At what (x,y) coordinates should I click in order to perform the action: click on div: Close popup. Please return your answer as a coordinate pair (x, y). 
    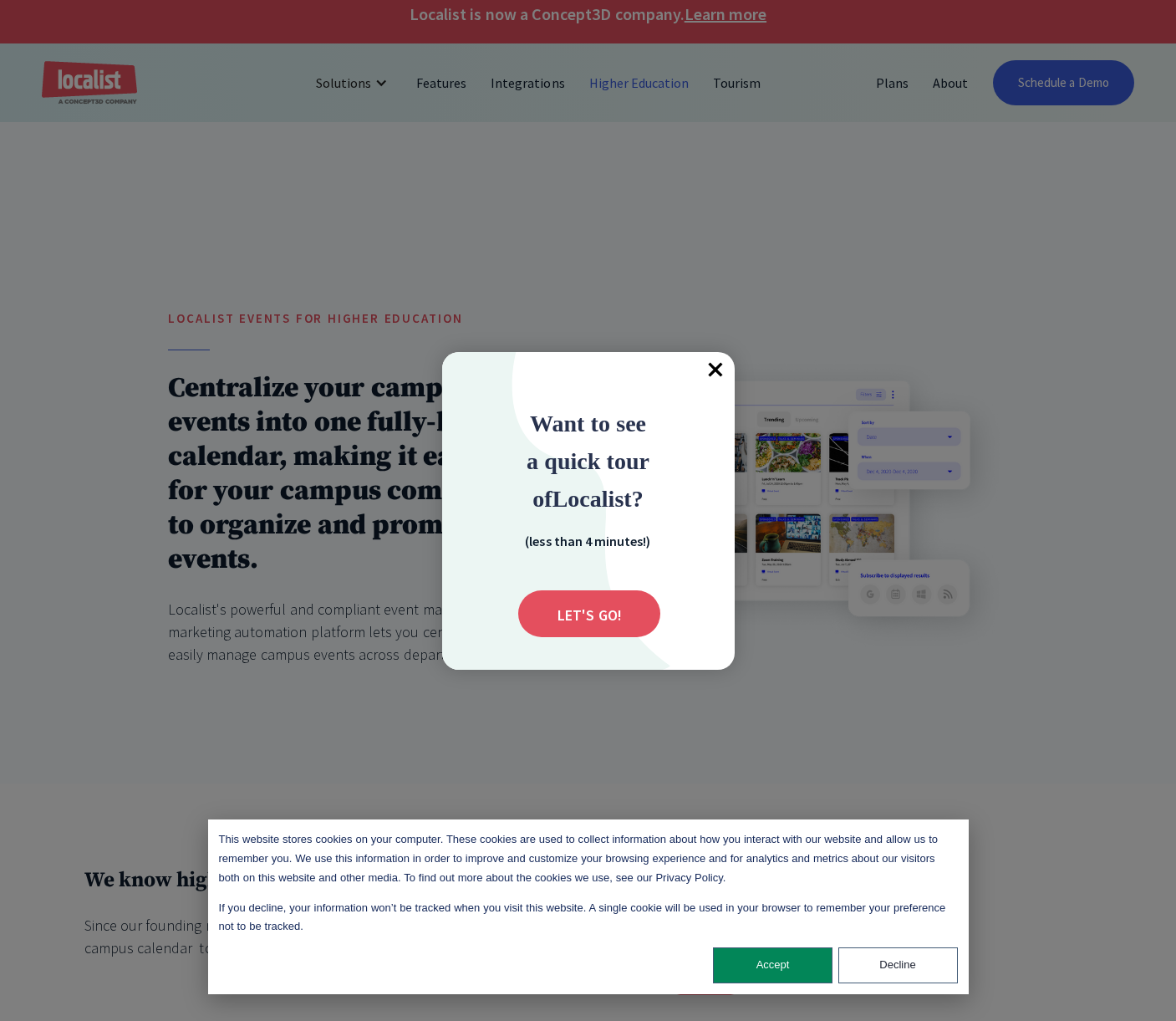
    Looking at the image, I should click on (716, 370).